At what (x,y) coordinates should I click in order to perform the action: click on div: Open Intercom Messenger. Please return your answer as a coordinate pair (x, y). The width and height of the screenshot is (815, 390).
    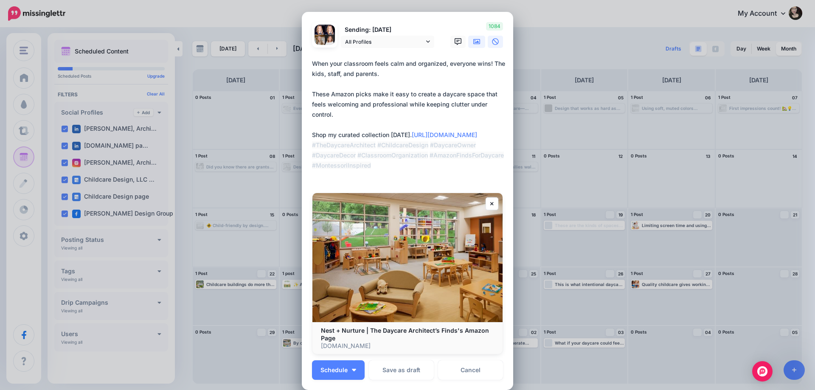
    Looking at the image, I should click on (762, 371).